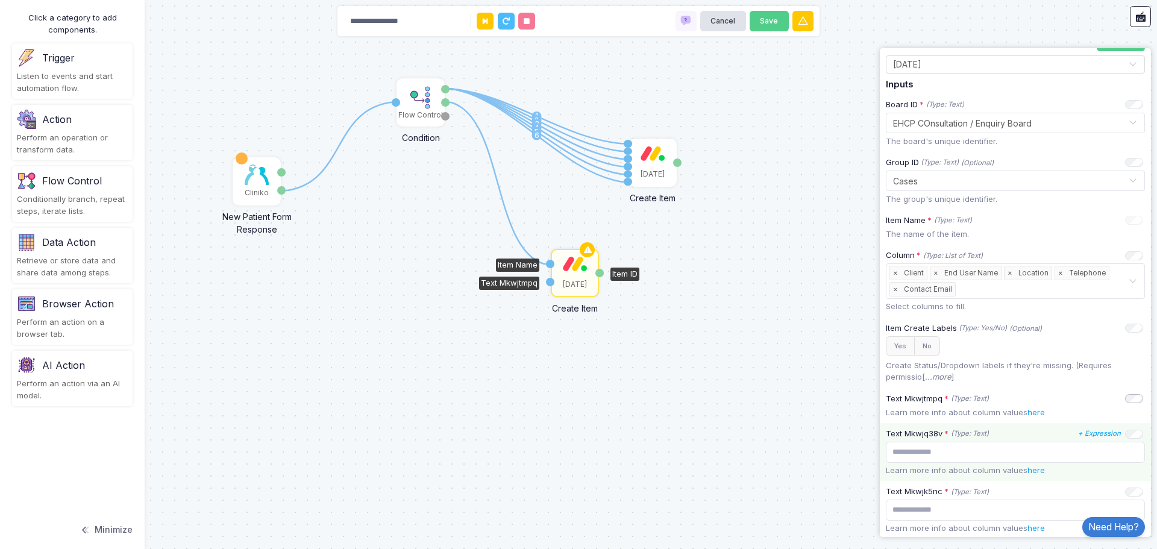  I want to click on img: flow-v1.png, so click(27, 181).